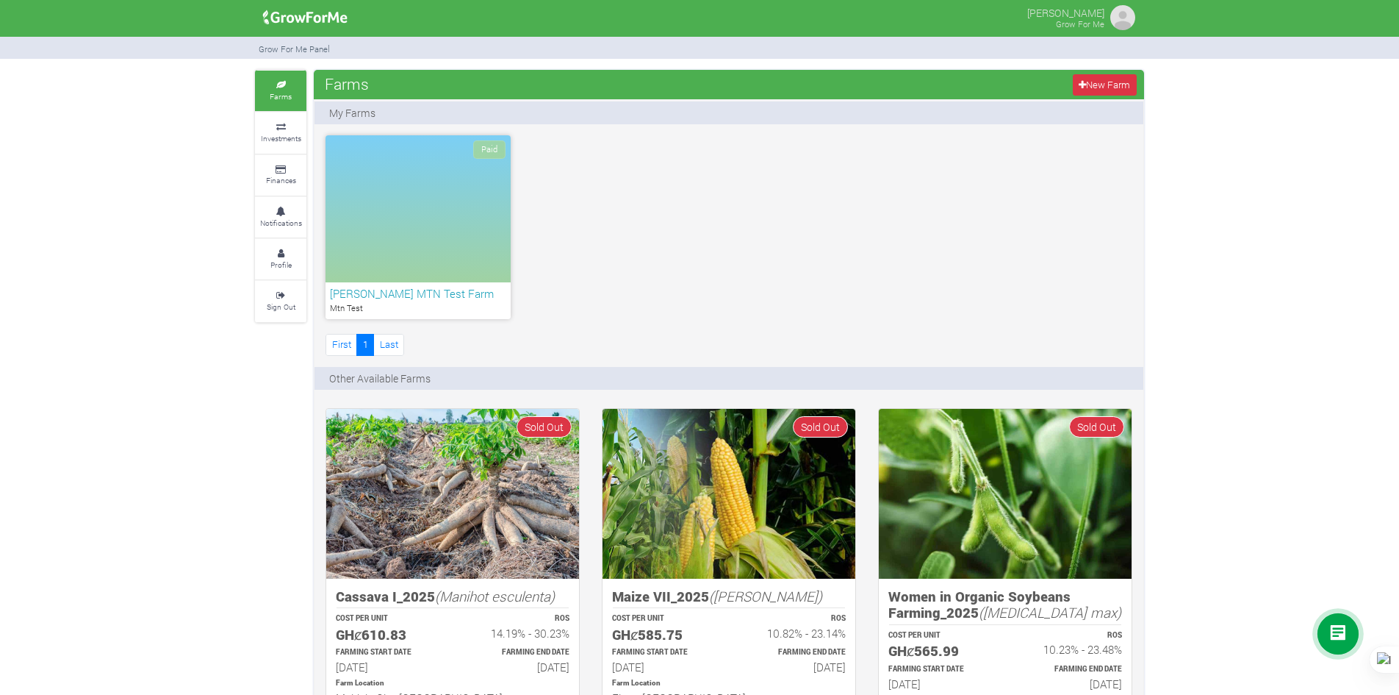  What do you see at coordinates (387, 634) in the screenshot?
I see `h5: GHȼ610.83` at bounding box center [387, 634].